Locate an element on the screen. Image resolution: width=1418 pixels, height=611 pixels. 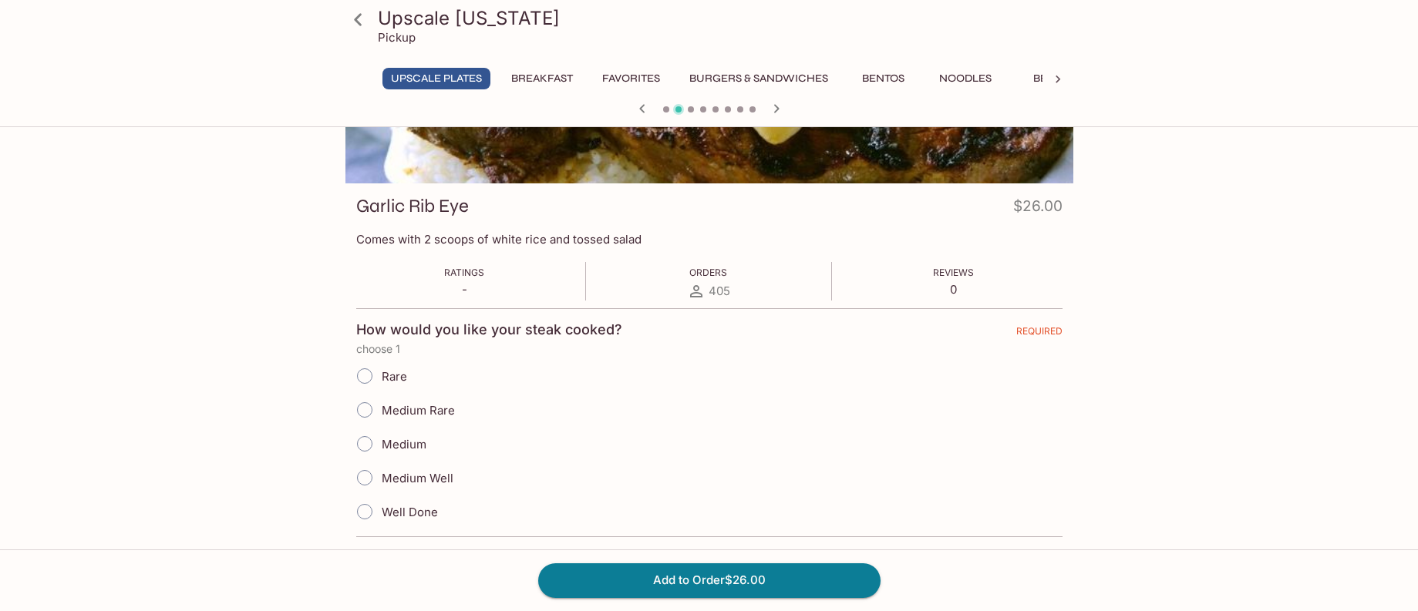
button: UPSCALE Plates is located at coordinates (436, 79).